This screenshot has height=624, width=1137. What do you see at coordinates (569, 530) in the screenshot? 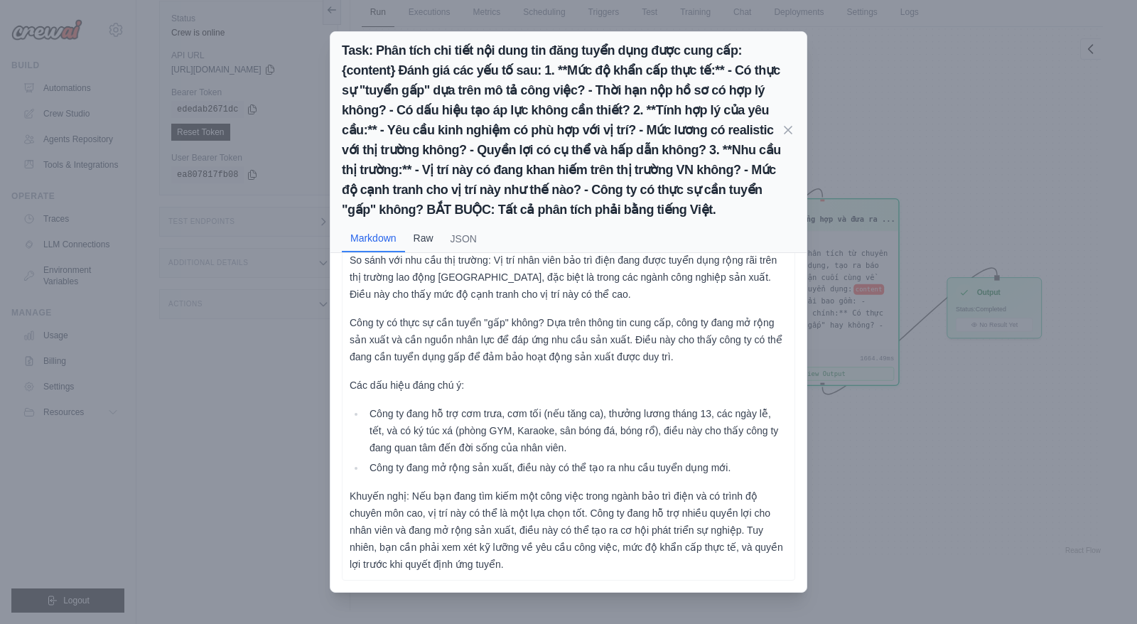
I see `p: Khuyến nghị: Nếu bạn đang tìm kiếm một công việc trong ngành bảo trì điện và có trình độ chuyên m...` at bounding box center [569, 530].